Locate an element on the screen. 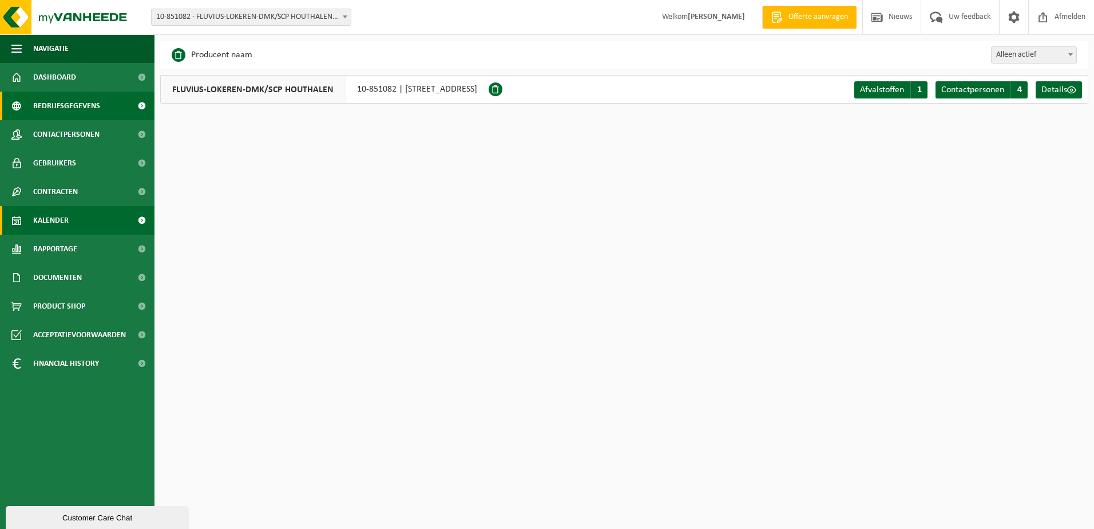 The width and height of the screenshot is (1094, 529). span: Details is located at coordinates (1054, 90).